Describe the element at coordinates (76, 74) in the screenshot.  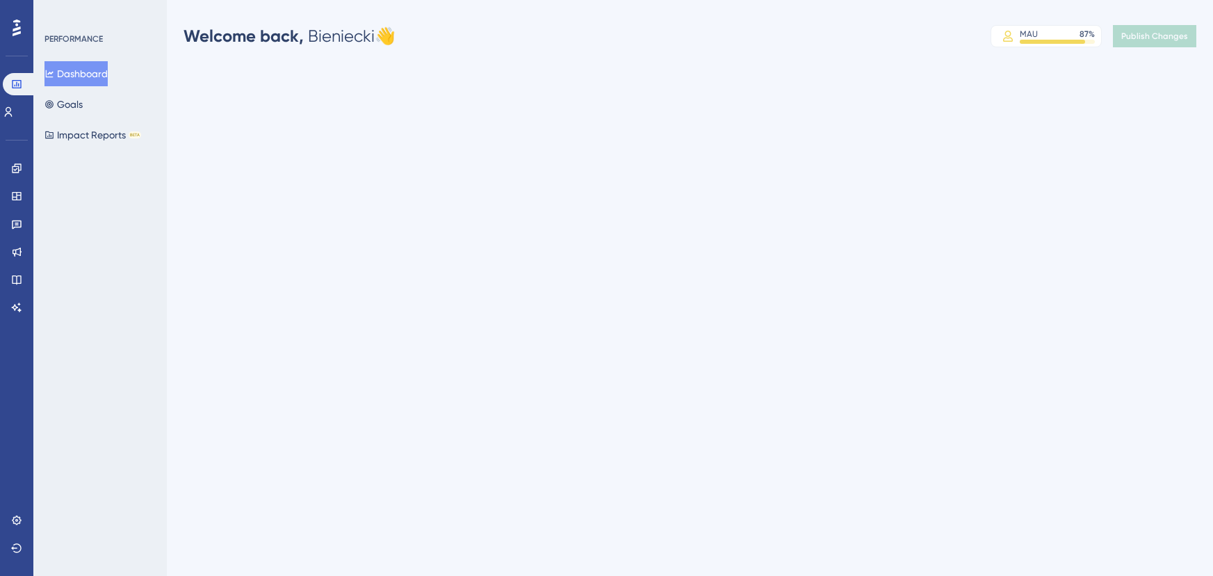
I see `button: Dashboard` at that location.